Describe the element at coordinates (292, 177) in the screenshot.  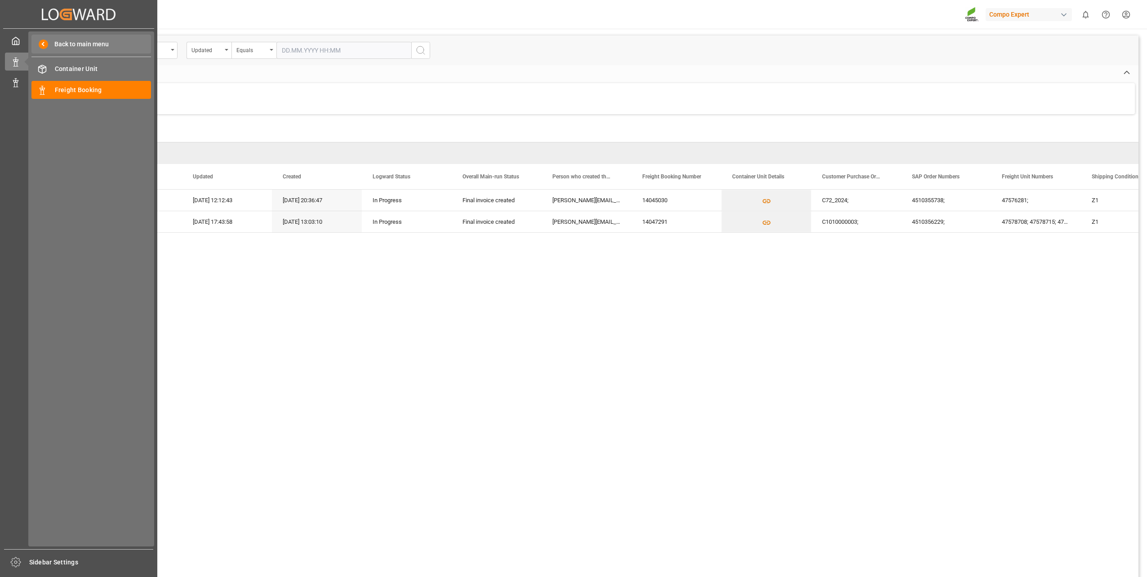
I see `span: Created` at that location.